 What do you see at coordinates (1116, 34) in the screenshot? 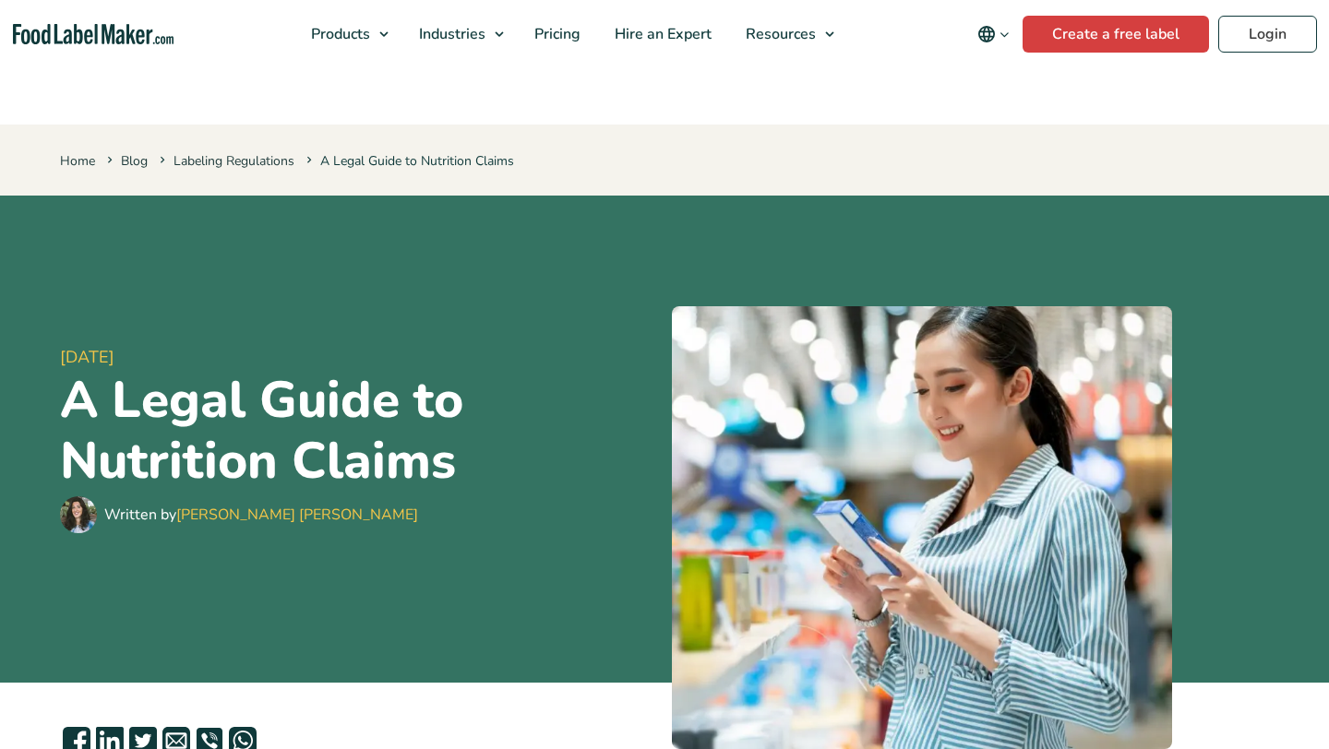
I see `a: Create a free label` at bounding box center [1116, 34].